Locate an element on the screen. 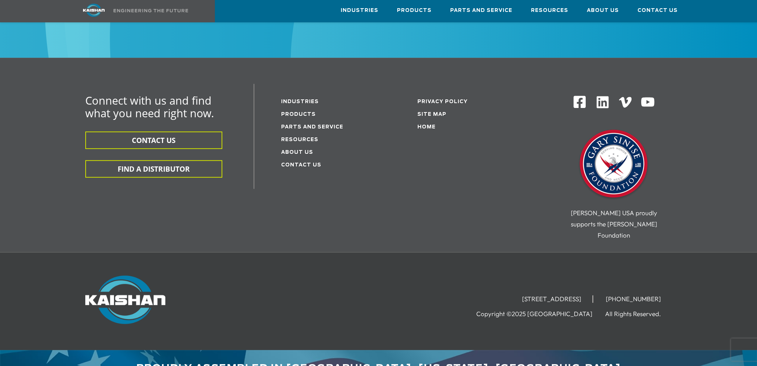  img: Engineering the future is located at coordinates (151, 10).